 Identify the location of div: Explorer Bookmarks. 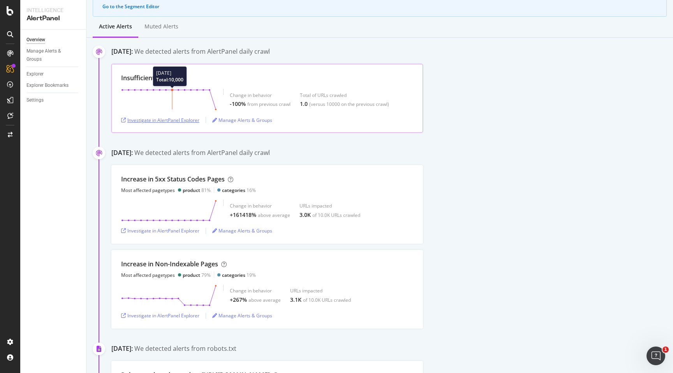
(48, 85).